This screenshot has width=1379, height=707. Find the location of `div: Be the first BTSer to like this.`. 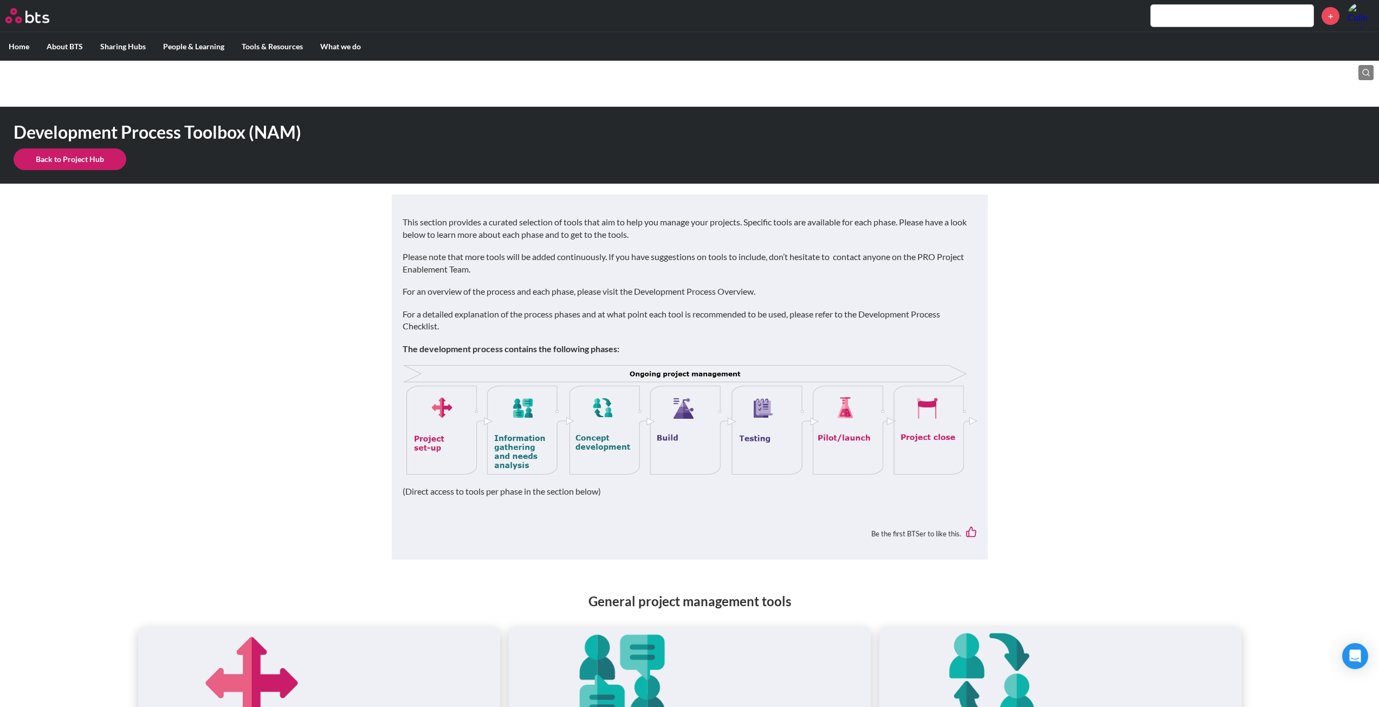

div: Be the first BTSer to like this. is located at coordinates (690, 533).